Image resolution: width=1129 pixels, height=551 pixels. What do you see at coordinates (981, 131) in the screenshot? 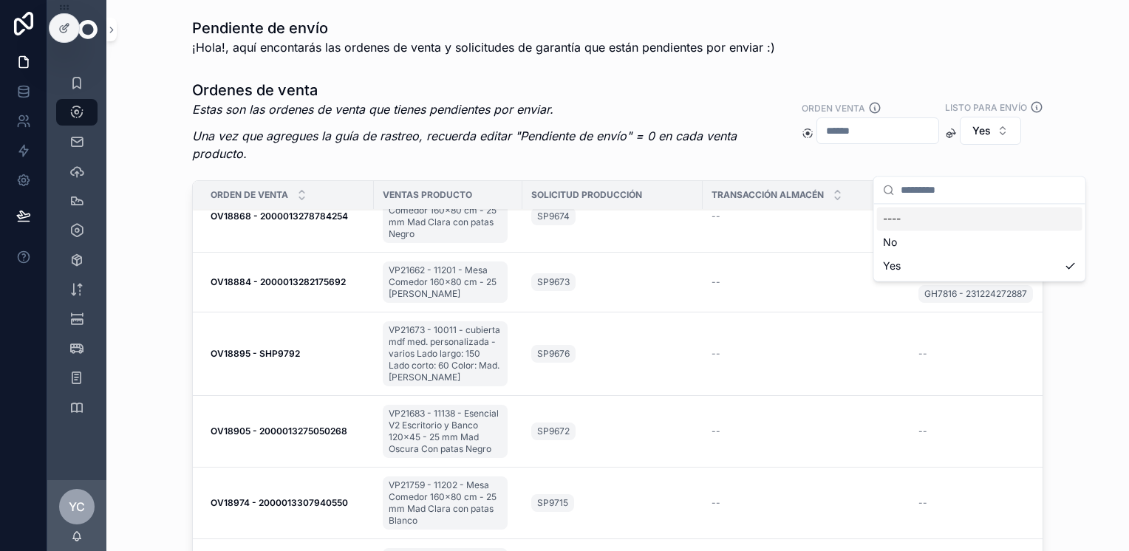
I see `span: Yes` at bounding box center [981, 131].